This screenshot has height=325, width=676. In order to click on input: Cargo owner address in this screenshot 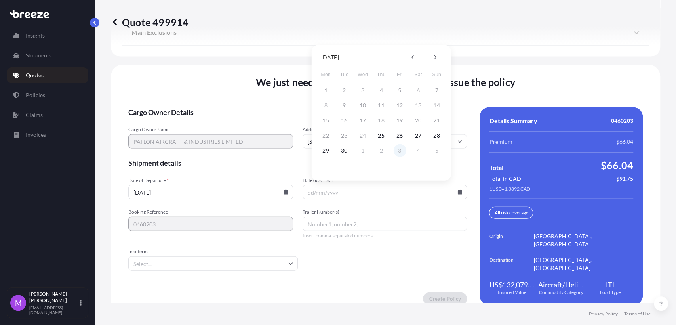, I will do `click(385, 141)`.